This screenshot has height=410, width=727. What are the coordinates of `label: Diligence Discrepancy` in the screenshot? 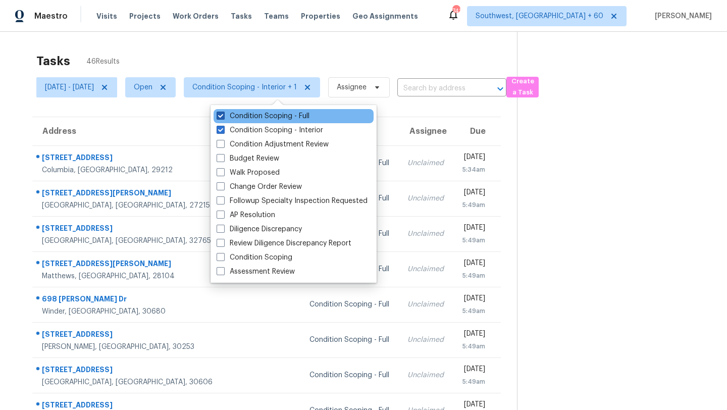 It's located at (259, 229).